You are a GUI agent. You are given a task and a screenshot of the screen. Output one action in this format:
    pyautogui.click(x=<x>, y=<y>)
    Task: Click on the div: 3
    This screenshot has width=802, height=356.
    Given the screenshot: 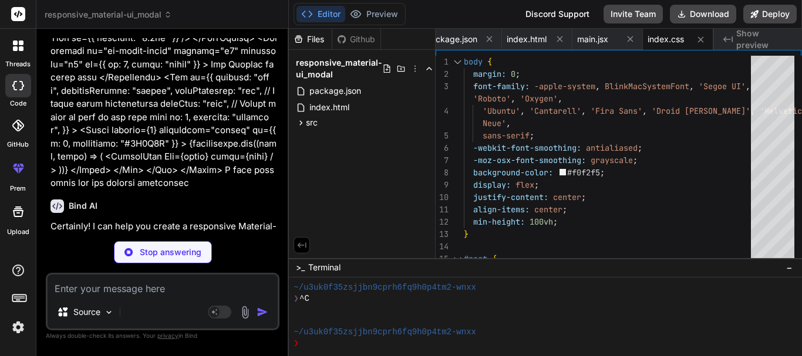 What is the action you would take?
    pyautogui.click(x=442, y=86)
    